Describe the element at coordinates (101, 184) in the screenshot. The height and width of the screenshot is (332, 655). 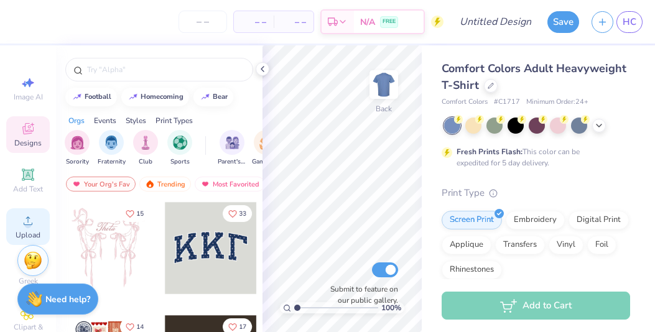
I see `div: Your Org's Fav` at that location.